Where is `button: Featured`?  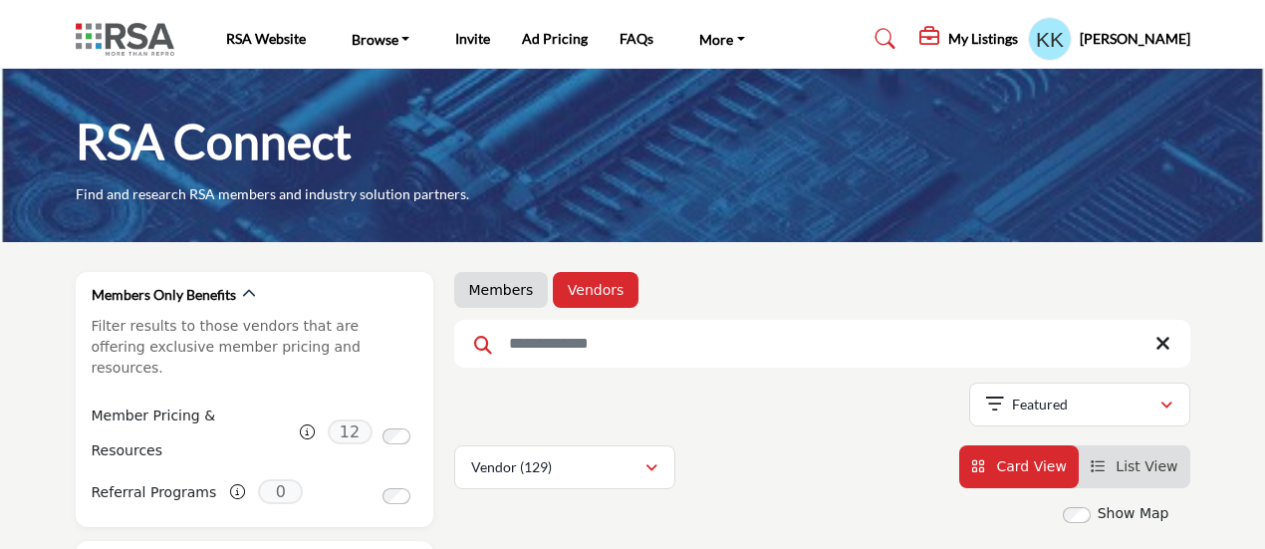
button: Featured is located at coordinates (1080, 404).